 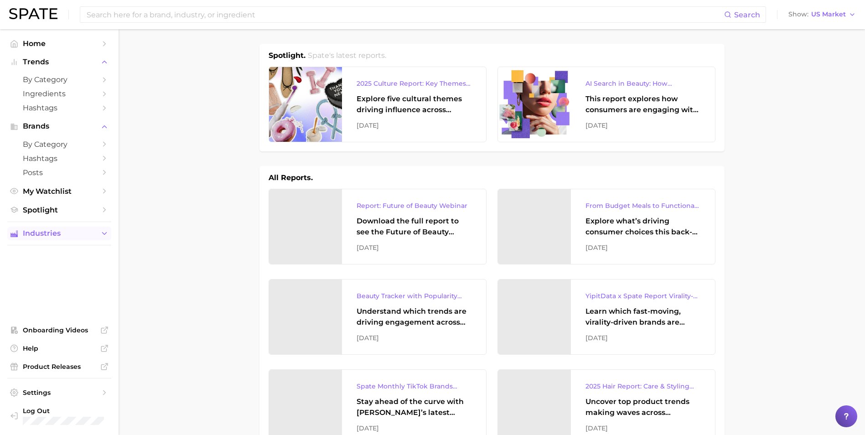 What do you see at coordinates (643, 407) in the screenshot?
I see `div: Uncover top product trends making waves across platforms — along with key insights into benefits,...` at bounding box center [643, 407].